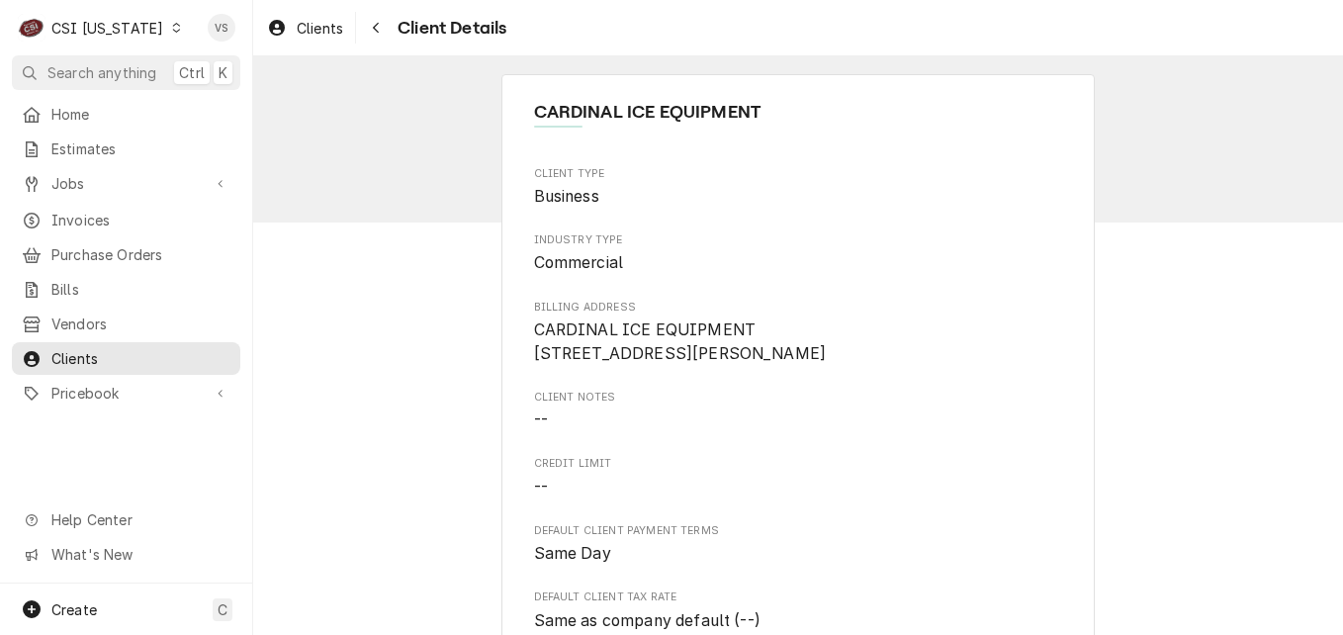 The image size is (1343, 635). What do you see at coordinates (126, 519) in the screenshot?
I see `a: Go to Help Center` at bounding box center [126, 519].